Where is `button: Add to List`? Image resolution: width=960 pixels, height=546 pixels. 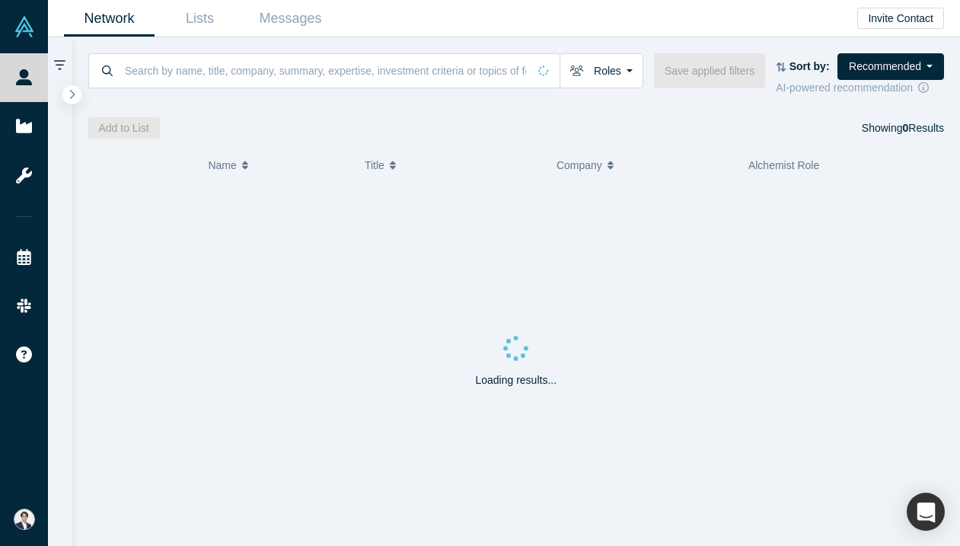
button: Add to List is located at coordinates (124, 128).